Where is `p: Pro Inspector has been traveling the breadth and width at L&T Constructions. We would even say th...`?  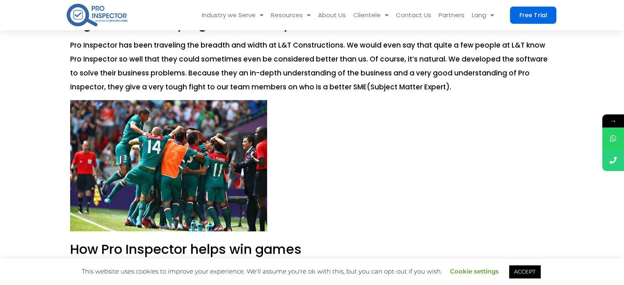 p: Pro Inspector has been traveling the breadth and width at L&T Constructions. We would even say th... is located at coordinates (312, 66).